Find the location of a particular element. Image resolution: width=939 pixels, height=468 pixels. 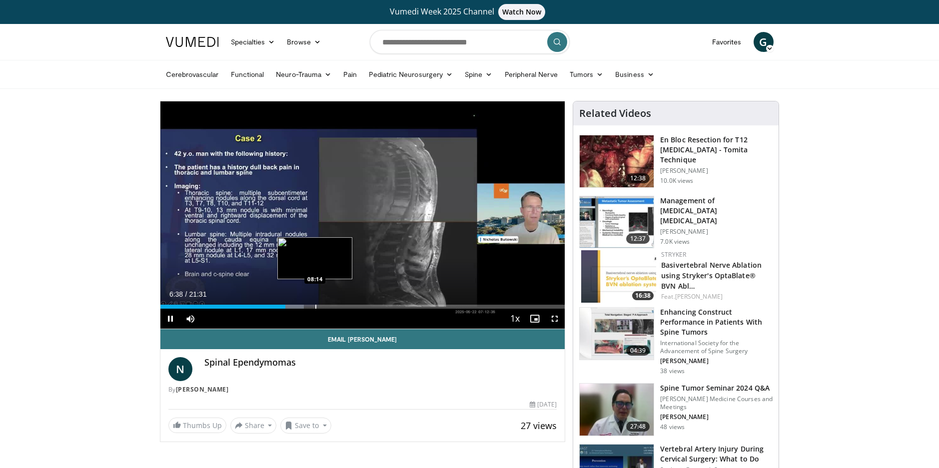

p: International Society for the Advancement of Spine Surgery is located at coordinates (716, 347).